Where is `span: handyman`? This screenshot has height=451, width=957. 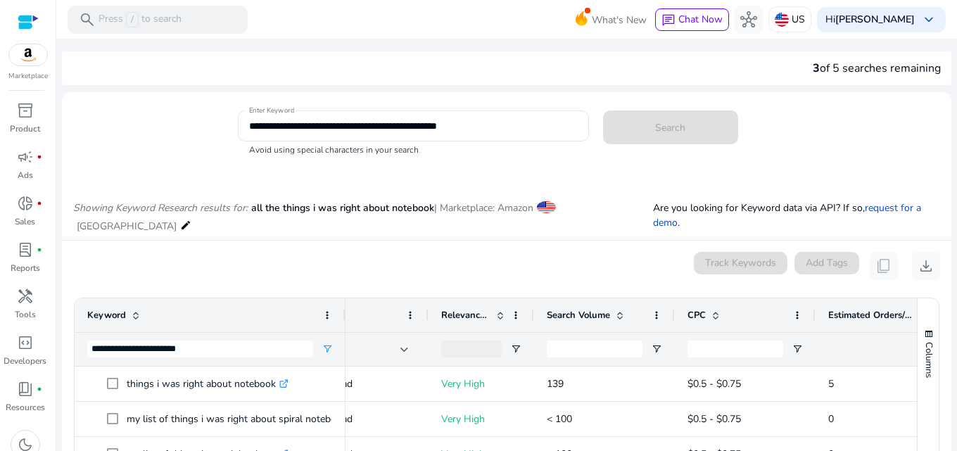
span: handyman is located at coordinates (25, 296).